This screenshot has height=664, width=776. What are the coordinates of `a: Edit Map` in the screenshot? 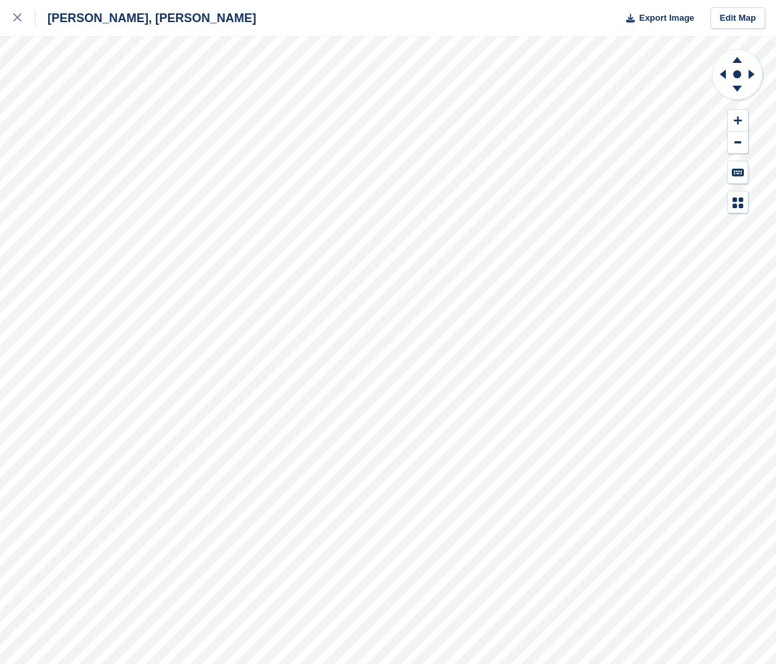 It's located at (738, 18).